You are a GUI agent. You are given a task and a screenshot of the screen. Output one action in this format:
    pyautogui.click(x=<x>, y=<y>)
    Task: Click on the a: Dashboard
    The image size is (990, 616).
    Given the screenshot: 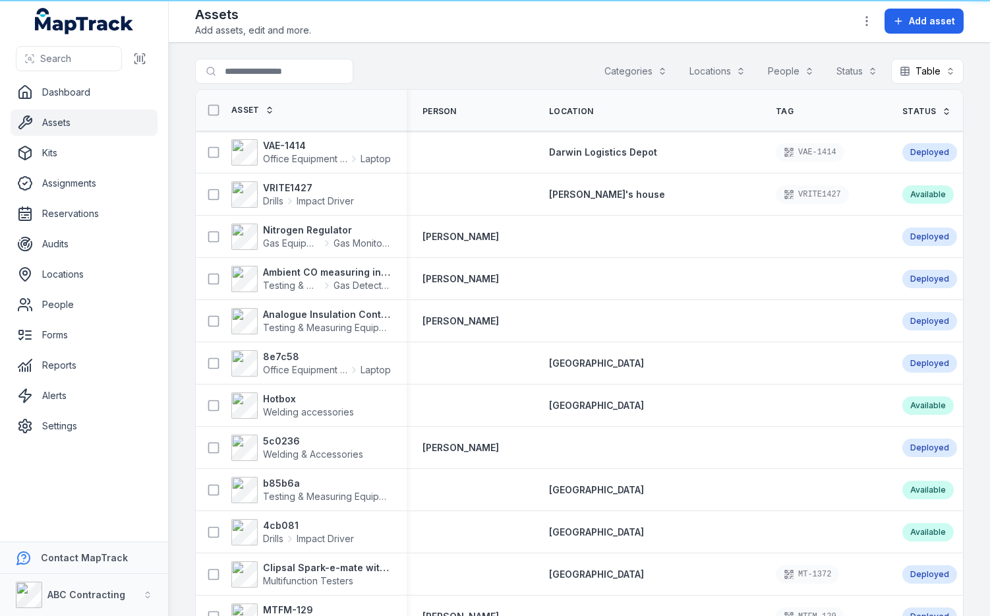 What is the action you would take?
    pyautogui.click(x=84, y=92)
    